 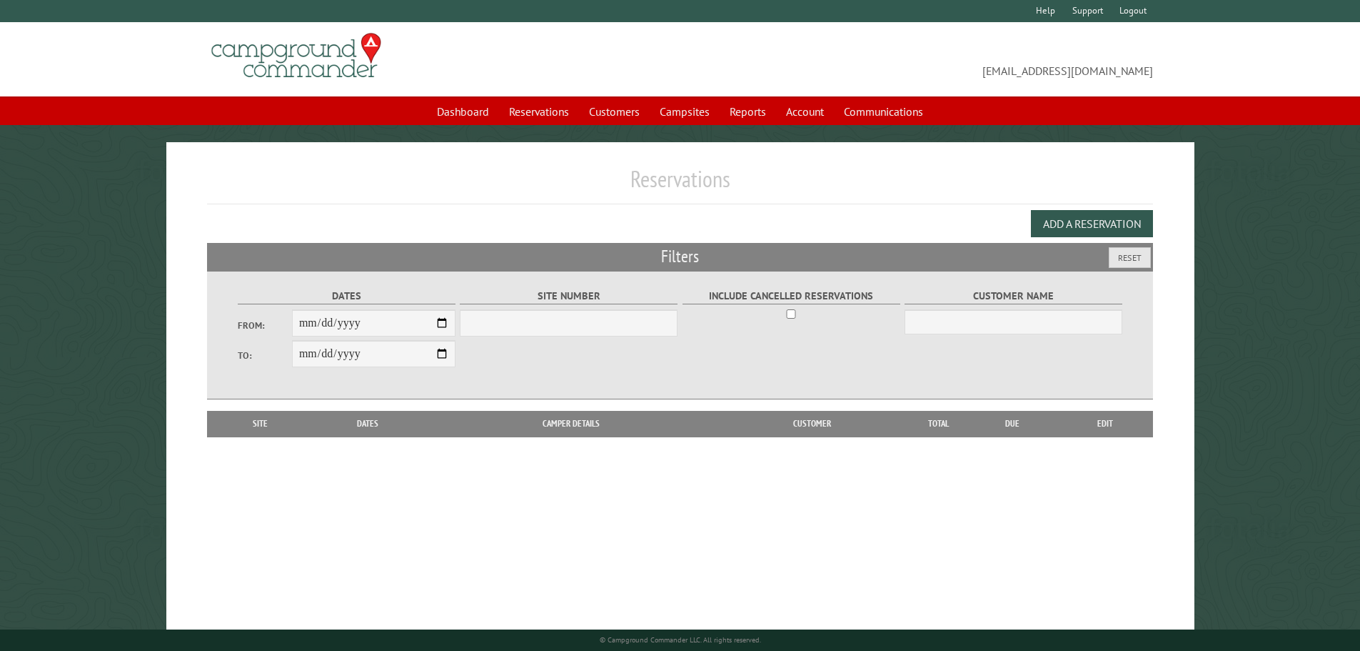 What do you see at coordinates (614, 111) in the screenshot?
I see `a: Customers` at bounding box center [614, 111].